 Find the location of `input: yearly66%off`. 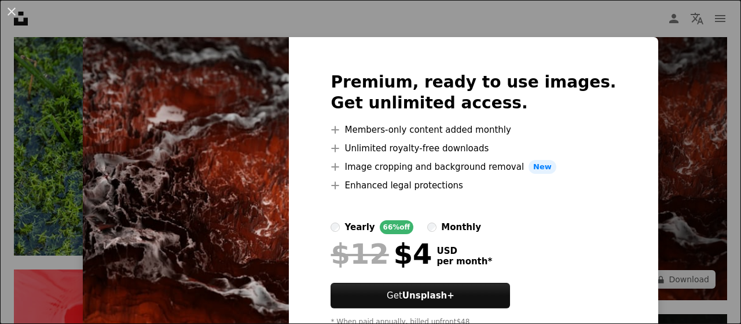

input: yearly66%off is located at coordinates (335, 227).